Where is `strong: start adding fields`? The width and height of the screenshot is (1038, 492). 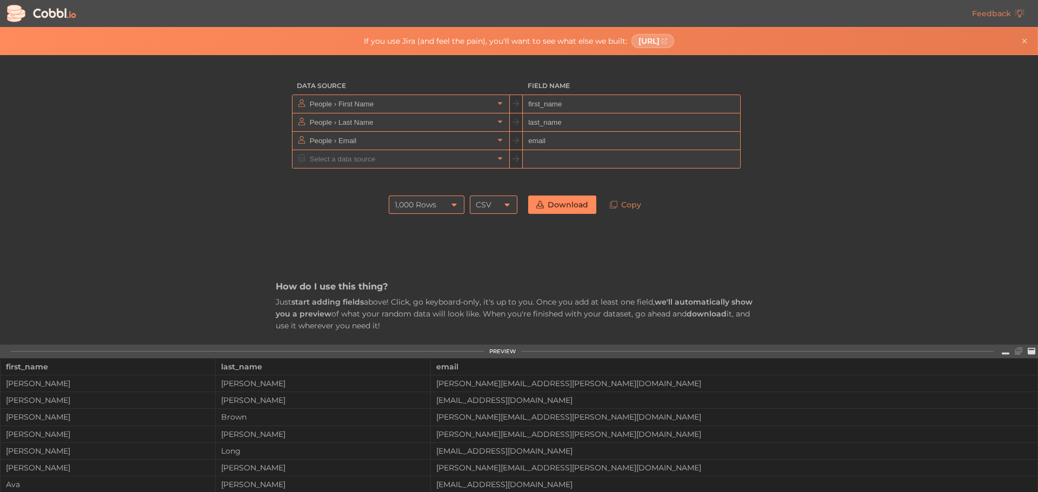 strong: start adding fields is located at coordinates (328, 302).